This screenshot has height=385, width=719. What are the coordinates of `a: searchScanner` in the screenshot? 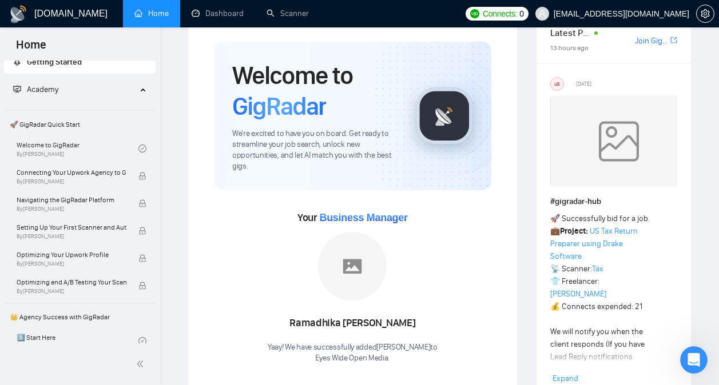 It's located at (288, 13).